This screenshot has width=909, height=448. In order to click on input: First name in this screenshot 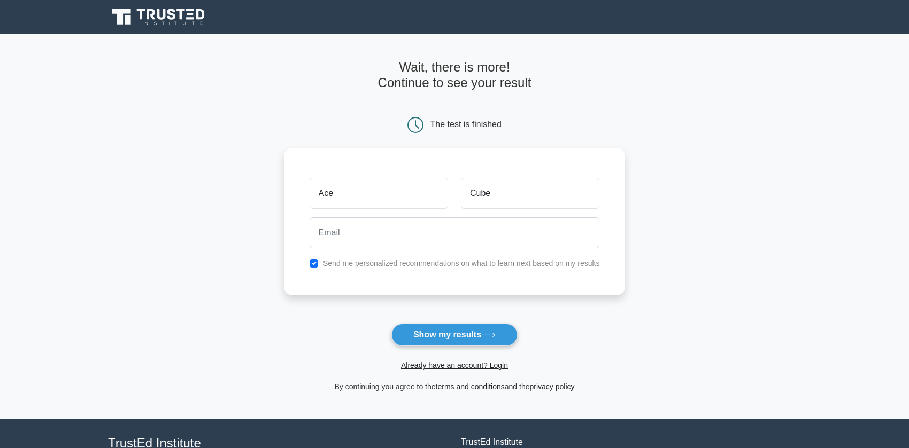, I will do `click(378, 193)`.